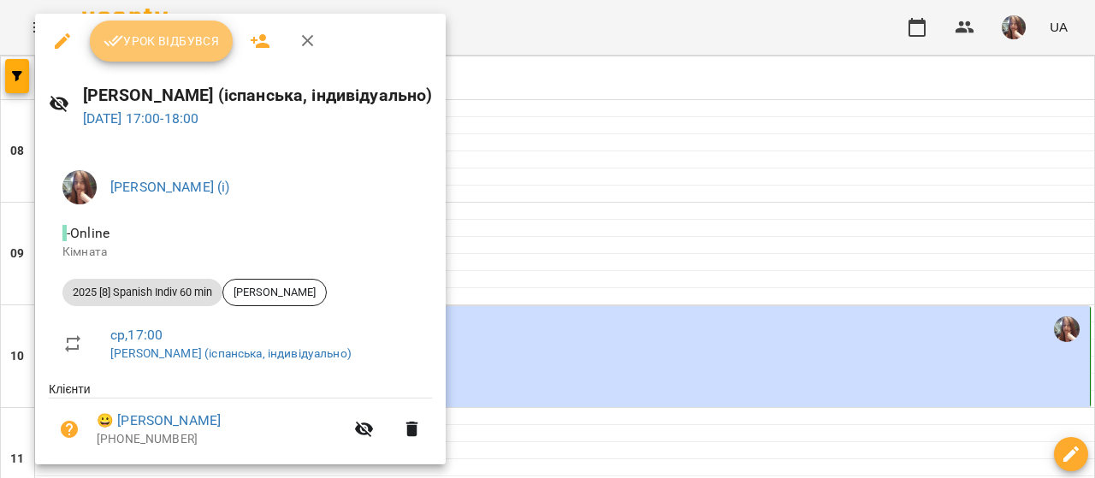 This screenshot has width=1095, height=478. What do you see at coordinates (162, 41) in the screenshot?
I see `button: Урок відбувся` at bounding box center [162, 41].